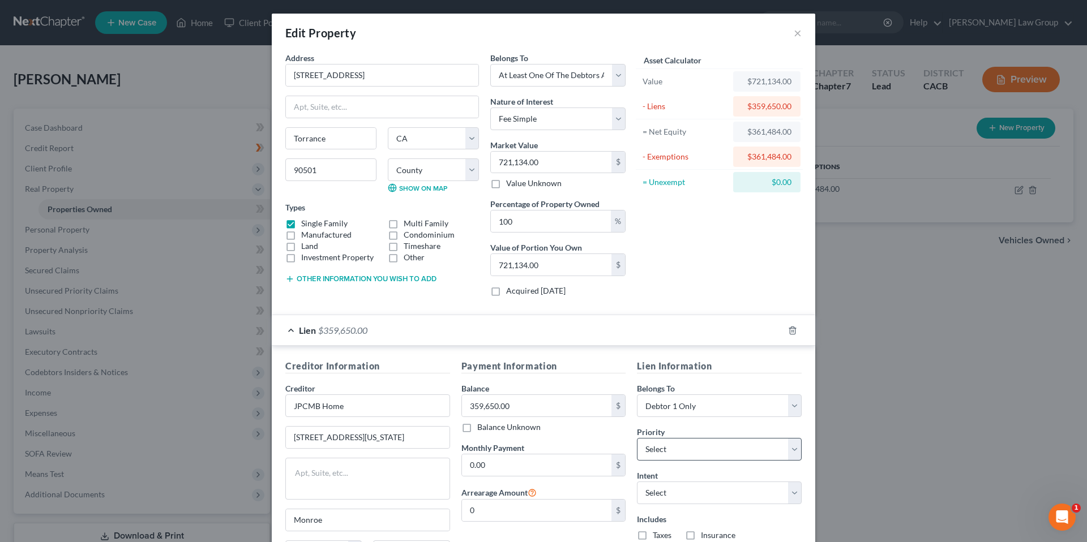 The height and width of the screenshot is (542, 1087). What do you see at coordinates (324, 224) in the screenshot?
I see `label: Single Family` at bounding box center [324, 224].